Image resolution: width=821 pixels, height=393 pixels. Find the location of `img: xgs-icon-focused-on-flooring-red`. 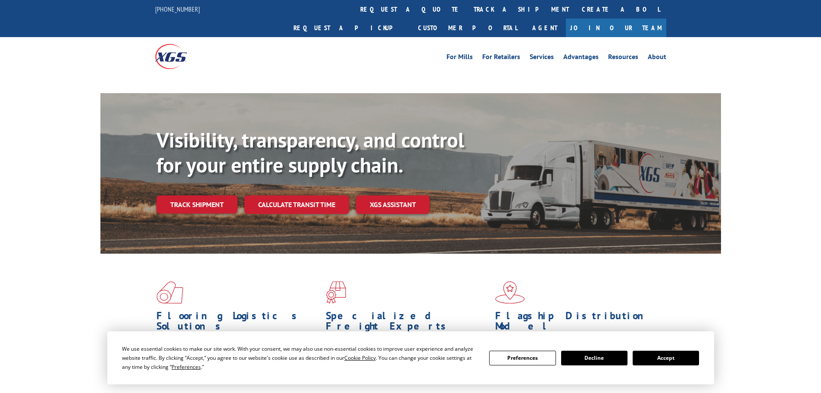

img: xgs-icon-focused-on-flooring-red is located at coordinates (336, 292).